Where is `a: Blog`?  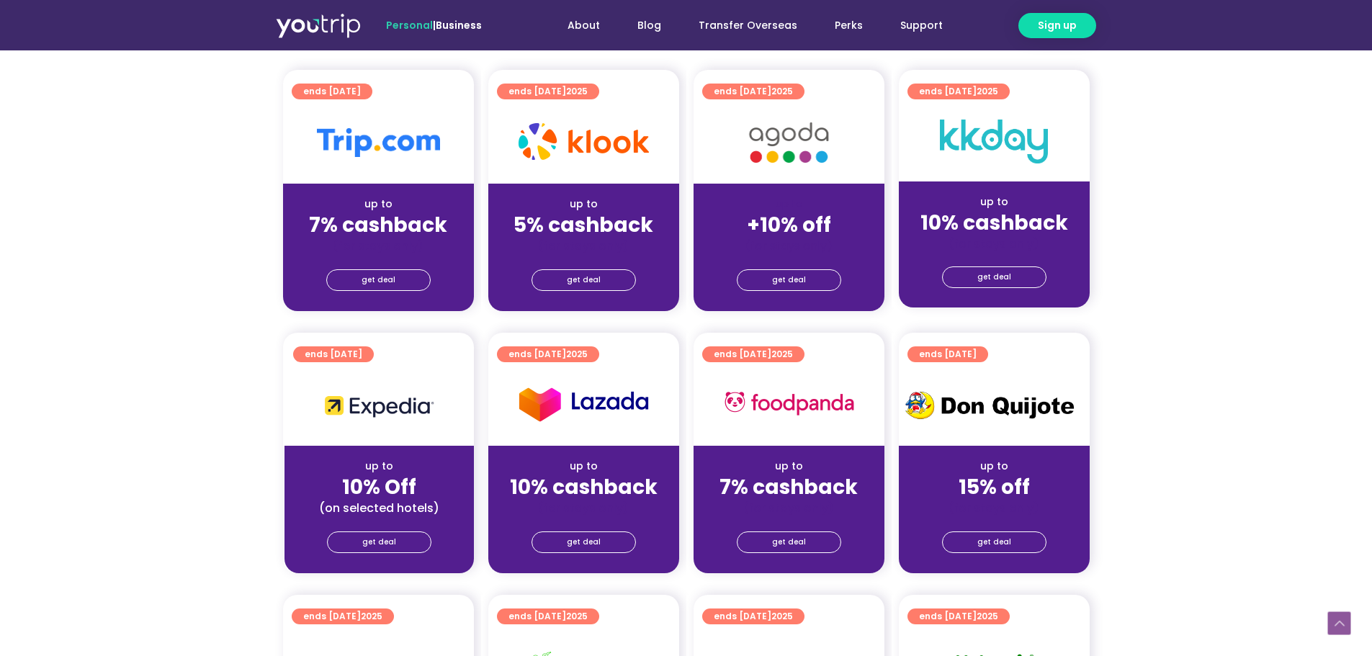
a: Blog is located at coordinates (649, 25).